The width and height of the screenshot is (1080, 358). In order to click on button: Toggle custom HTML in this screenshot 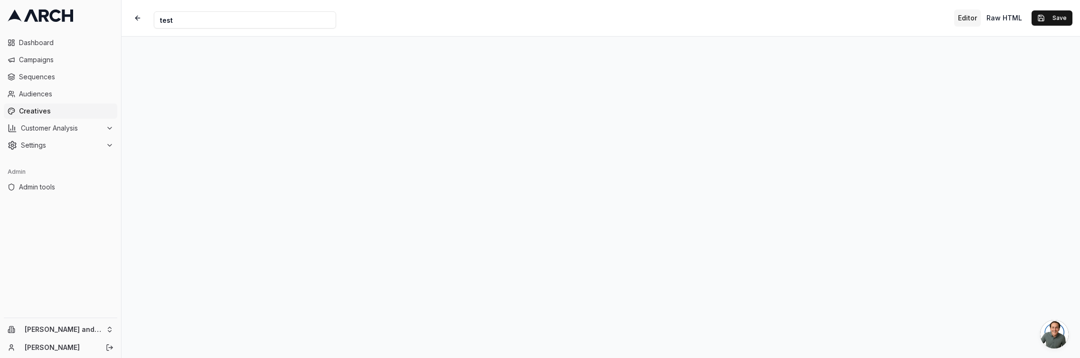, I will do `click(1004, 18)`.